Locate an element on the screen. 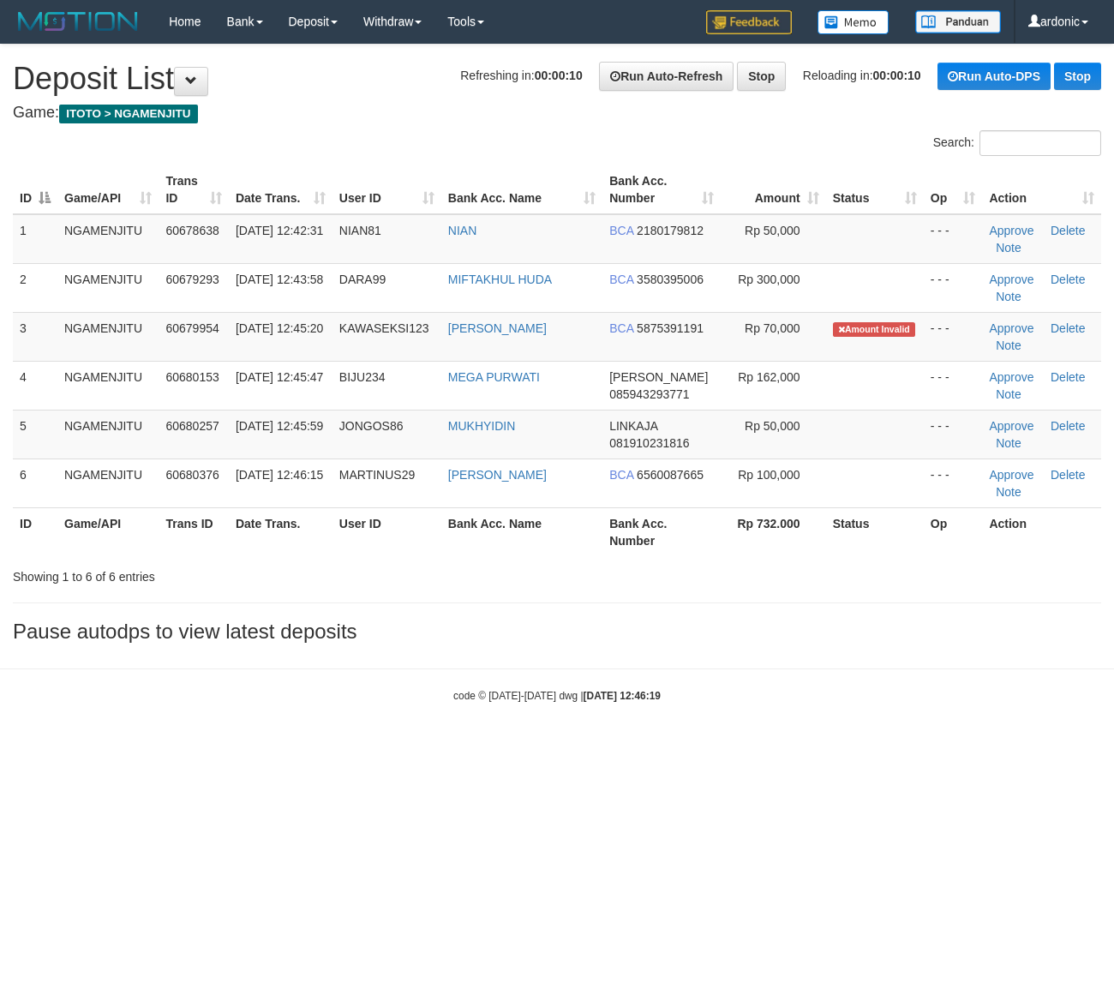 The image size is (1114, 983). span: 60679293 is located at coordinates (192, 279).